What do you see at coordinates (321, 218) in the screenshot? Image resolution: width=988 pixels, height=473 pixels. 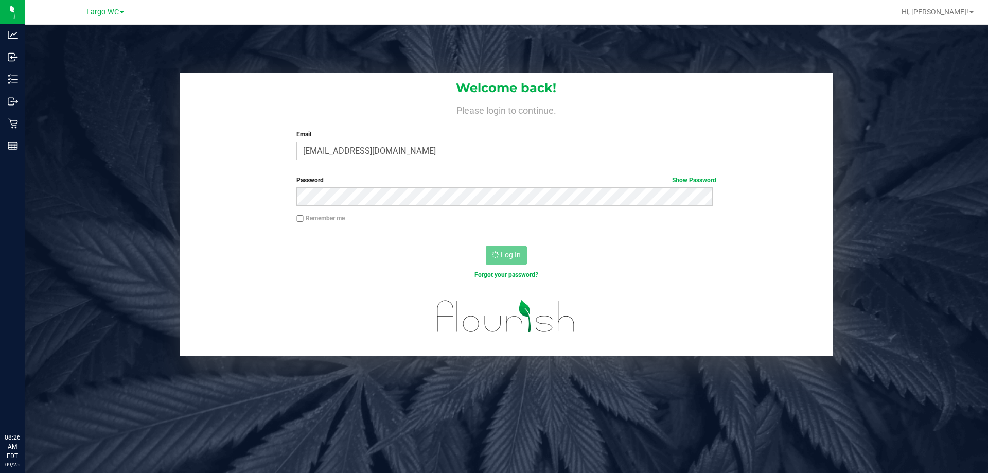 I see `label: Remember me` at bounding box center [321, 218].